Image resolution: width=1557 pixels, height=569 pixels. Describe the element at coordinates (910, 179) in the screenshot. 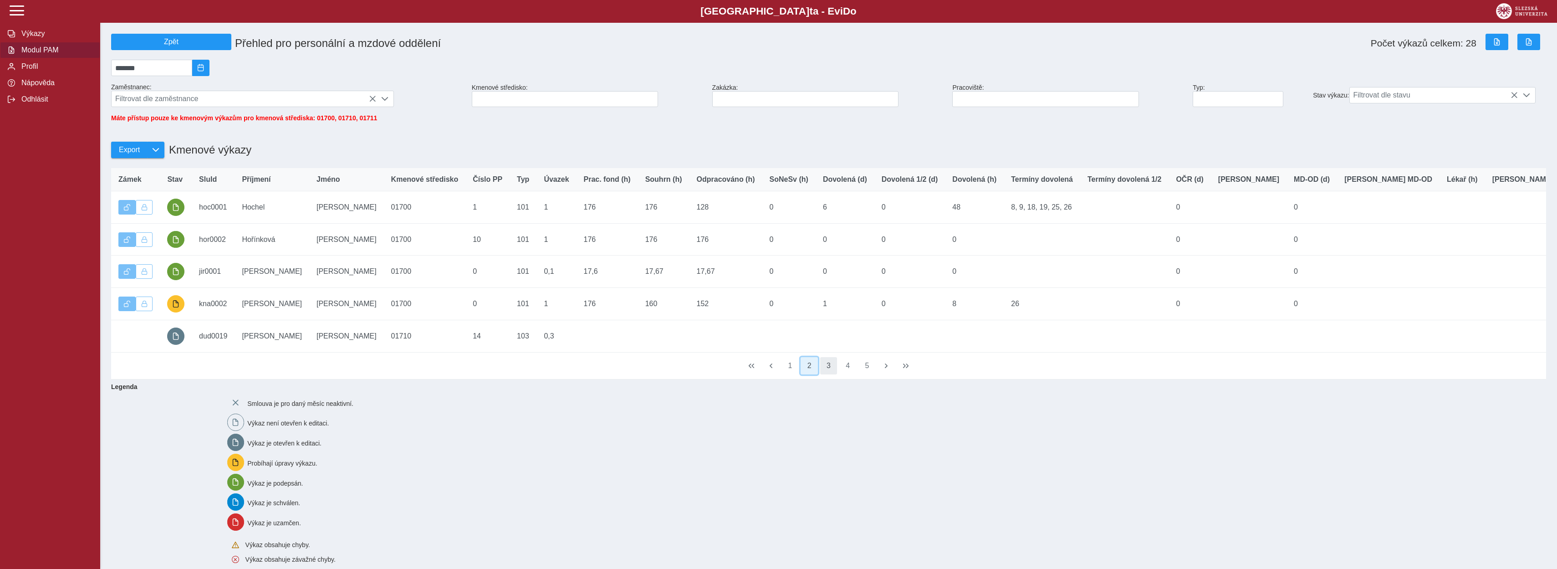

I see `span: Dovolená 1/2 (d)` at that location.